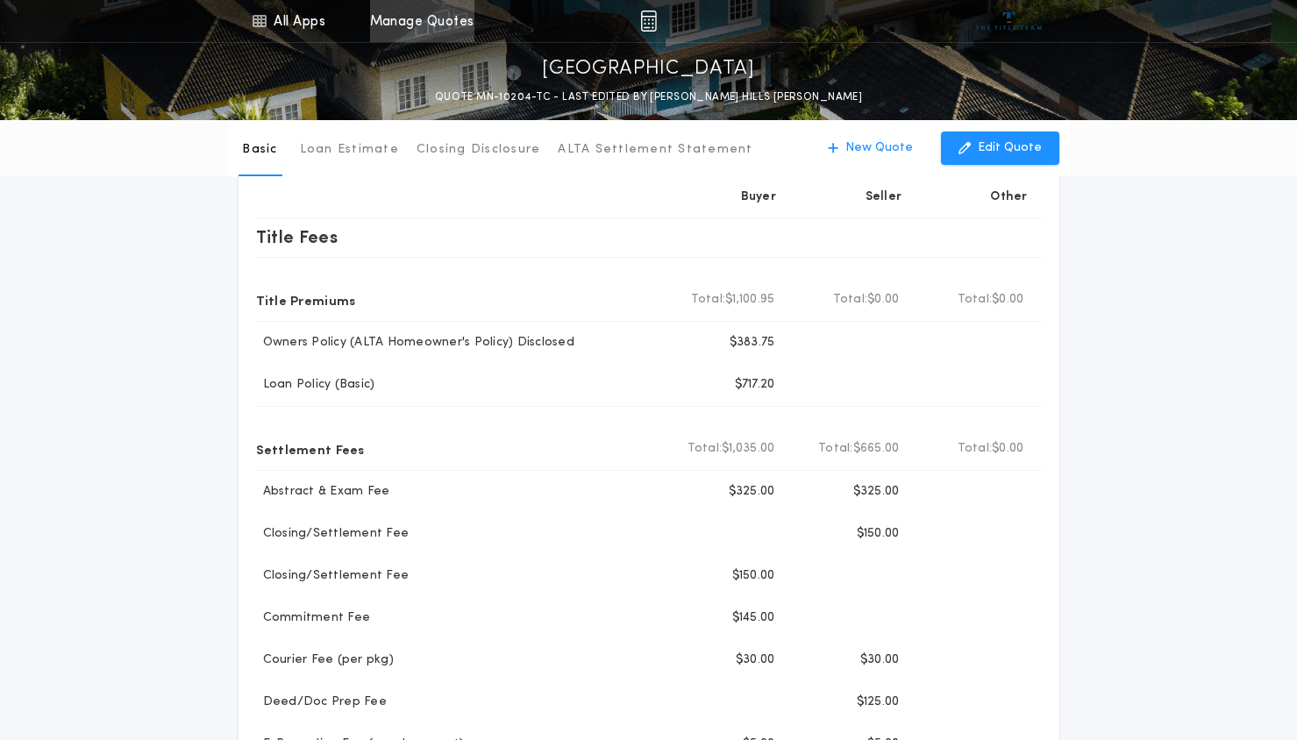 The width and height of the screenshot is (1297, 740). Describe the element at coordinates (759, 197) in the screenshot. I see `p: Buyer` at that location.